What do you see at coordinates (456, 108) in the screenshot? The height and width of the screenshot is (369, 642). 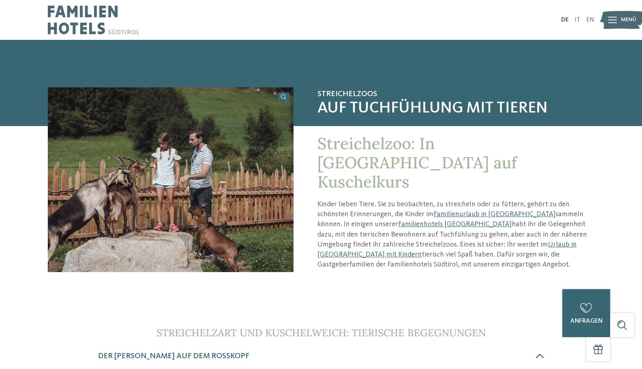 I see `span: Auf Tuchfühlung mit Tieren` at bounding box center [456, 108].